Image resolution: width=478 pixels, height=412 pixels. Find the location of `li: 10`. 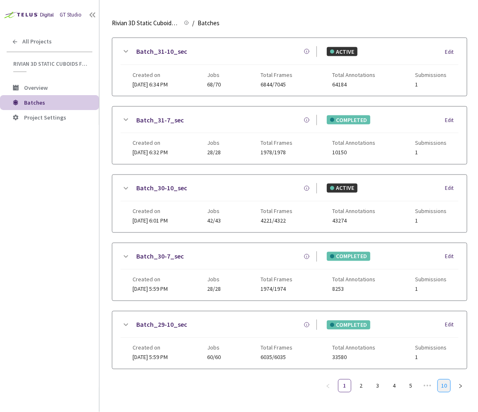

li: 10 is located at coordinates (444, 386).